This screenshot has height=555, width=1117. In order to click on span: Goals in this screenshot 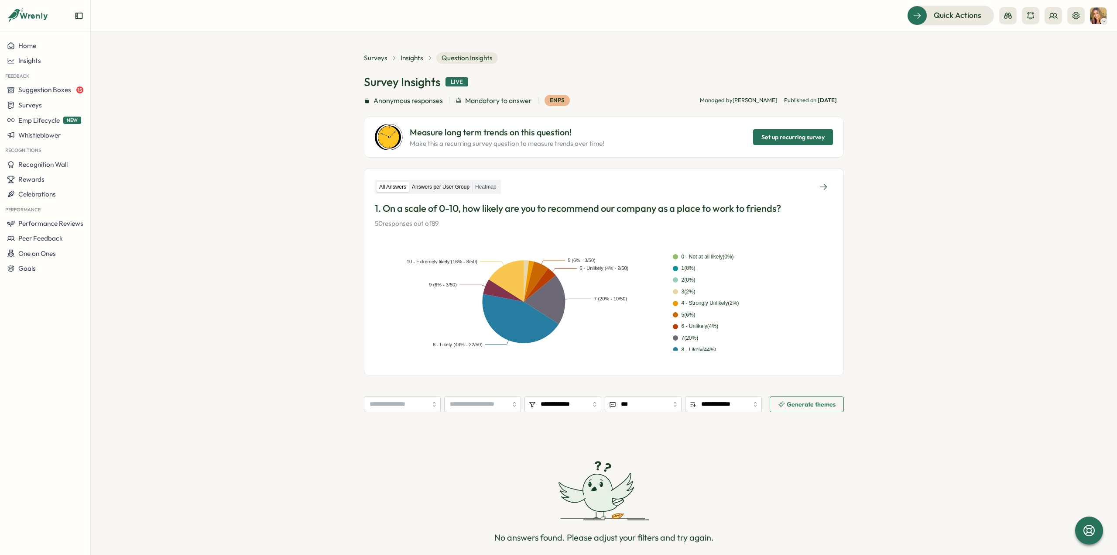, I will do `click(27, 268)`.